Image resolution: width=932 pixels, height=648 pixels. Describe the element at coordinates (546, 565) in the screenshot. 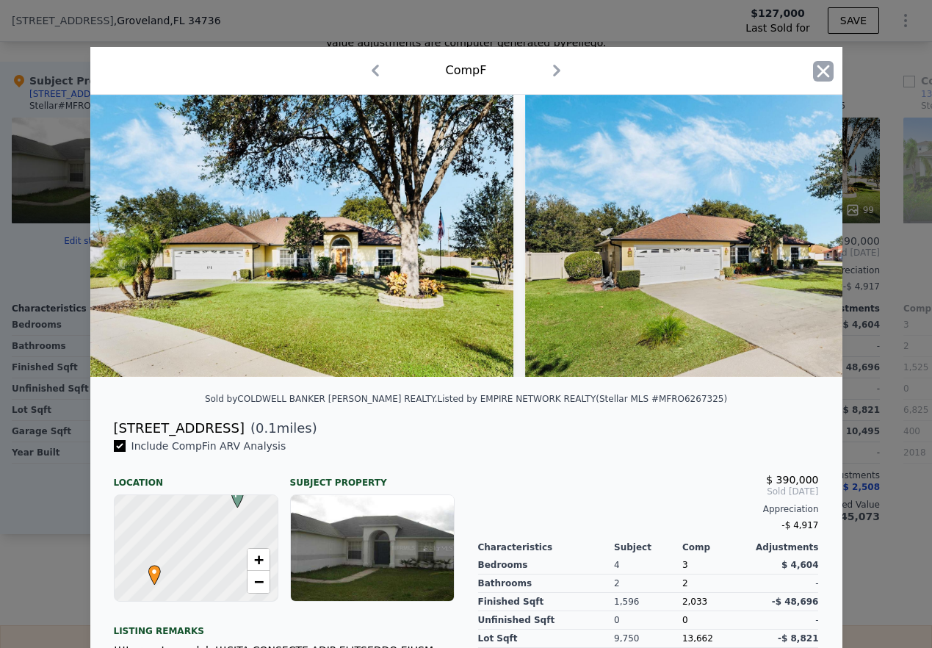

I see `div: Bedrooms` at that location.